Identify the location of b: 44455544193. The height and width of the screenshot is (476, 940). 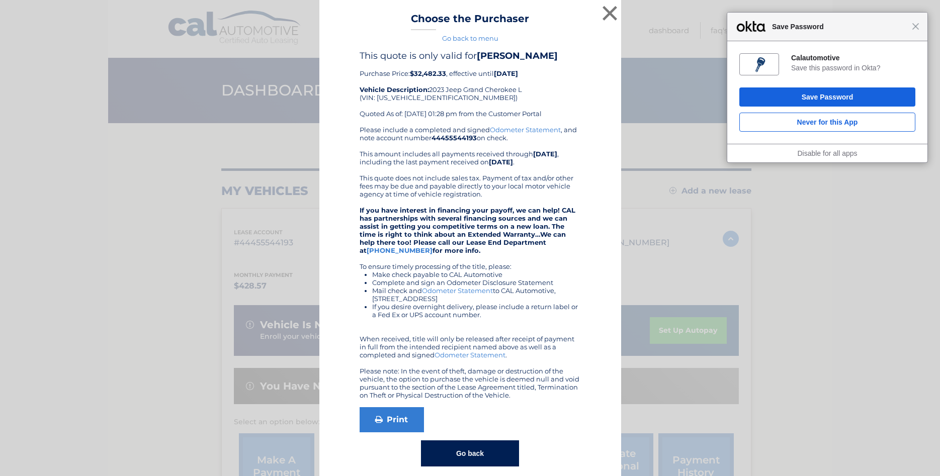
(454, 138).